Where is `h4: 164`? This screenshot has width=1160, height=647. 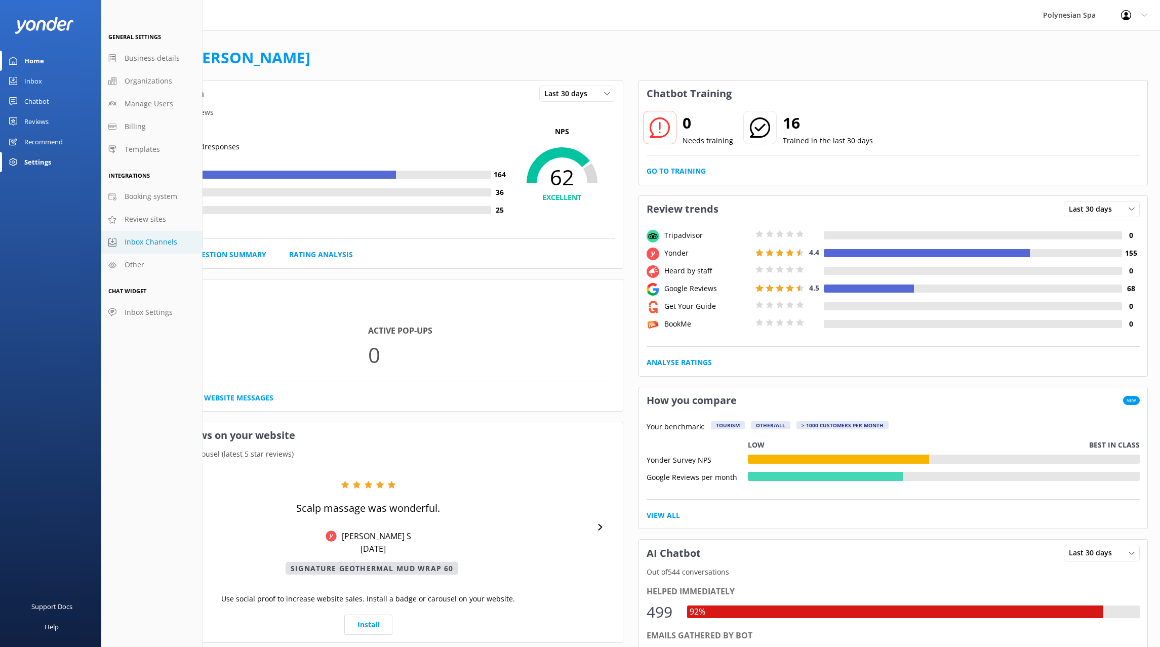
h4: 164 is located at coordinates (500, 175).